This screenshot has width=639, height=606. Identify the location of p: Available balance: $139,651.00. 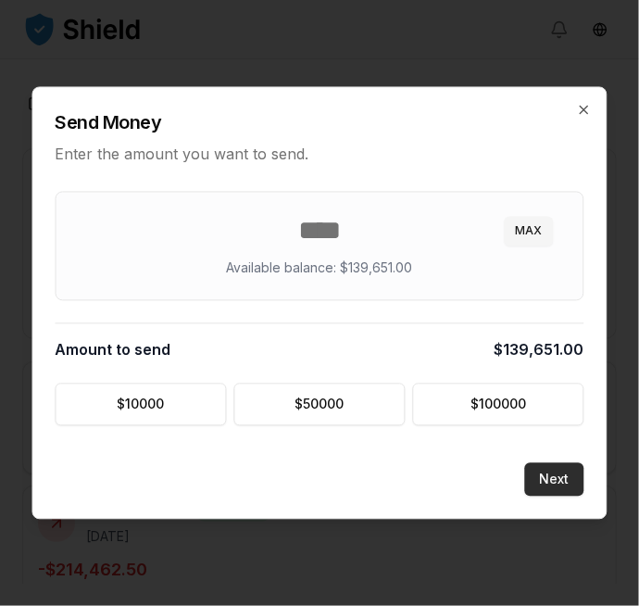
(320, 269).